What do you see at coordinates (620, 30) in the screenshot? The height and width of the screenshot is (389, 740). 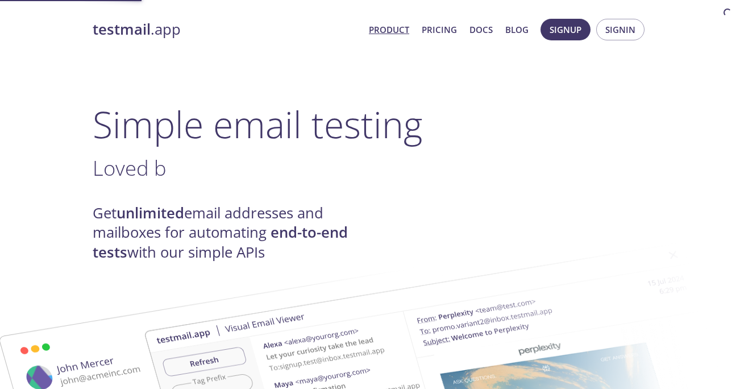 I see `button: Signin` at bounding box center [620, 30].